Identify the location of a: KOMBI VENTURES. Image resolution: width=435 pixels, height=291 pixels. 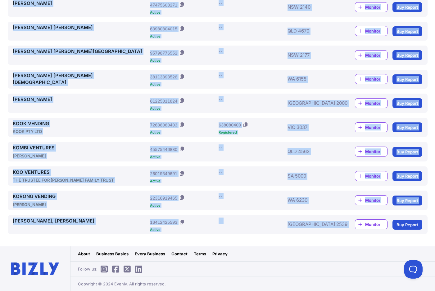
(80, 148).